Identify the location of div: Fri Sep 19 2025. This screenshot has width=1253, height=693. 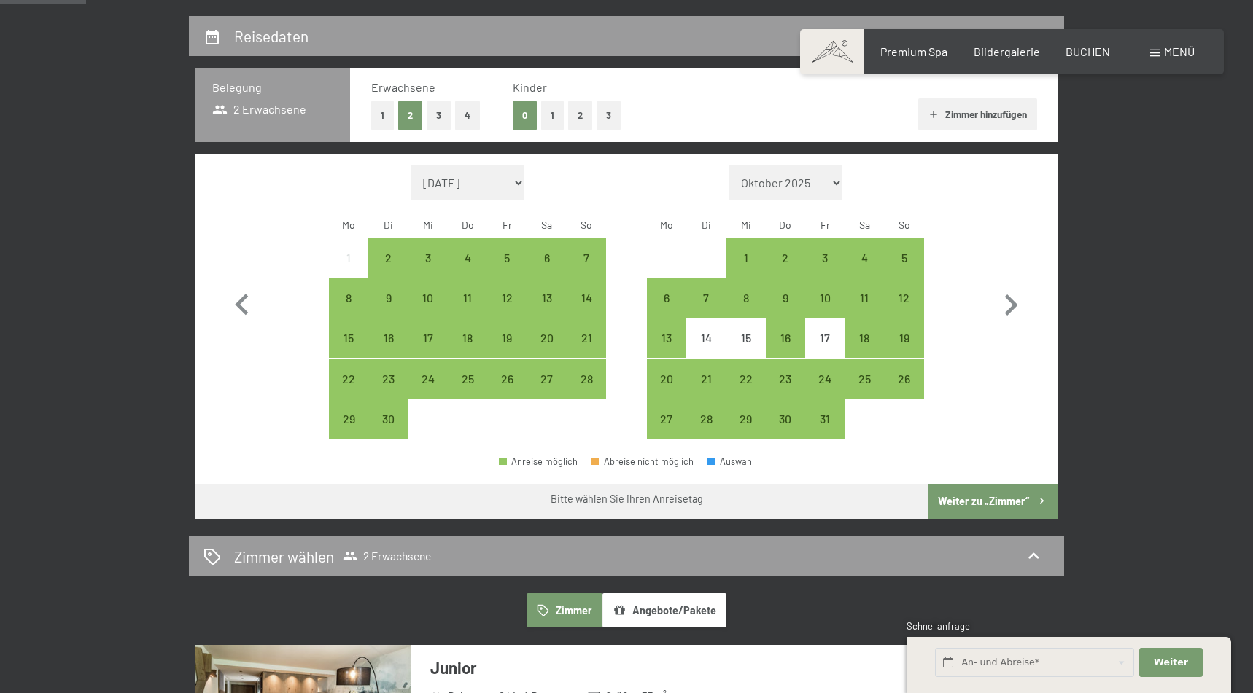
(507, 338).